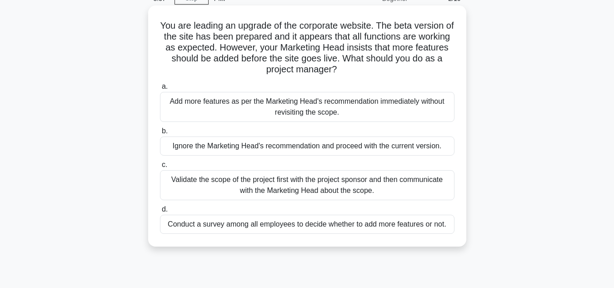  Describe the element at coordinates (164, 130) in the screenshot. I see `span: b.` at that location.